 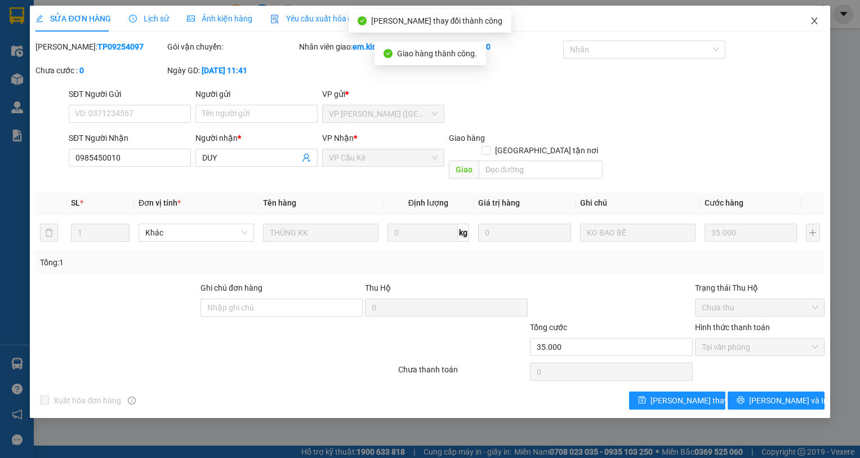 What do you see at coordinates (499, 203) in the screenshot?
I see `span: Giá trị hàng` at bounding box center [499, 203].